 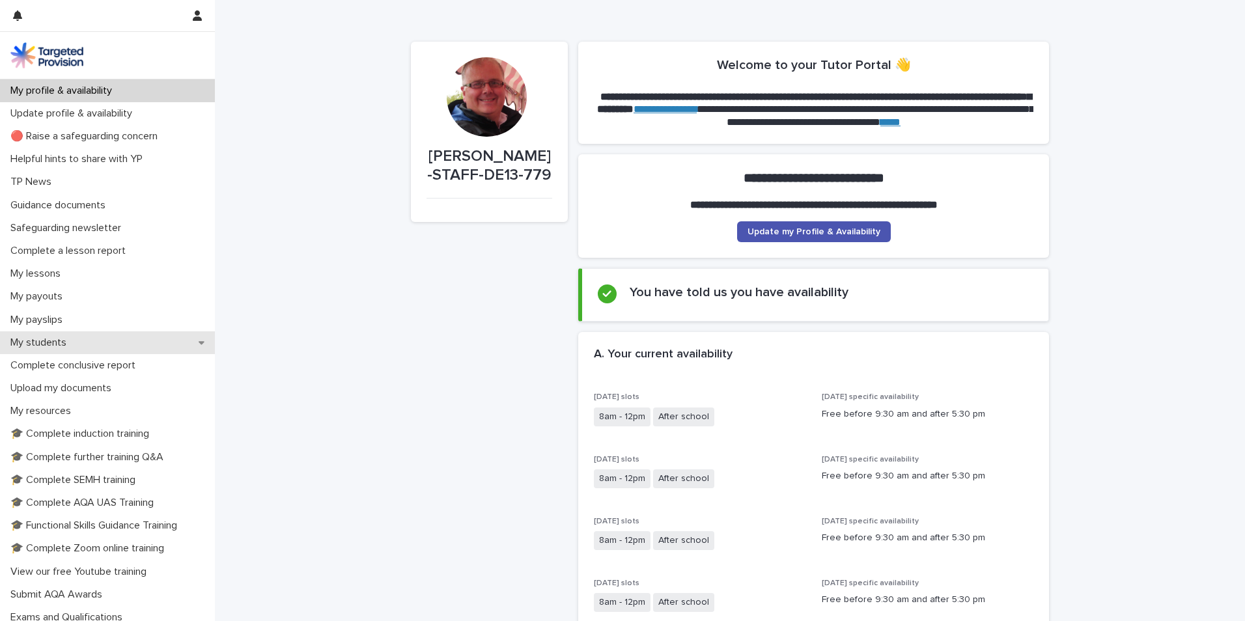 What do you see at coordinates (41, 343) in the screenshot?
I see `p: My students` at bounding box center [41, 343].